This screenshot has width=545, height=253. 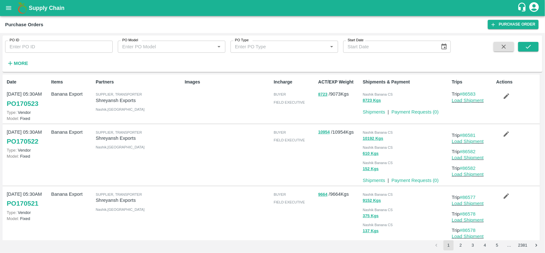 What do you see at coordinates (17, 63) in the screenshot?
I see `button: More` at bounding box center [17, 63].